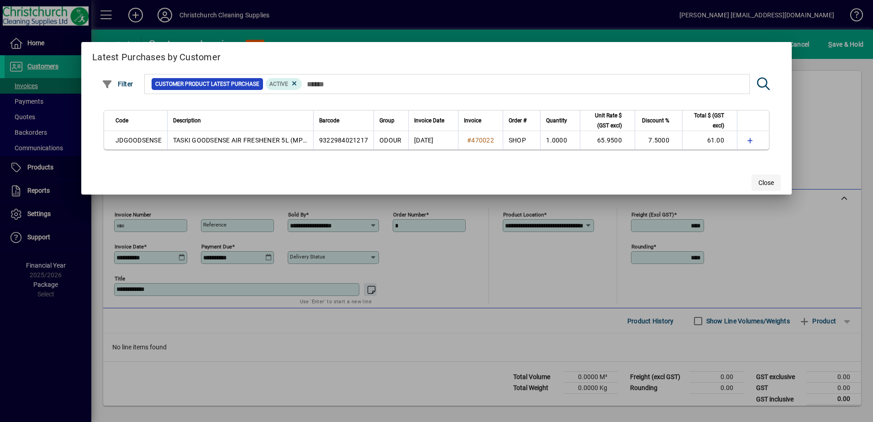  Describe the element at coordinates (122, 120) in the screenshot. I see `span: Code` at that location.